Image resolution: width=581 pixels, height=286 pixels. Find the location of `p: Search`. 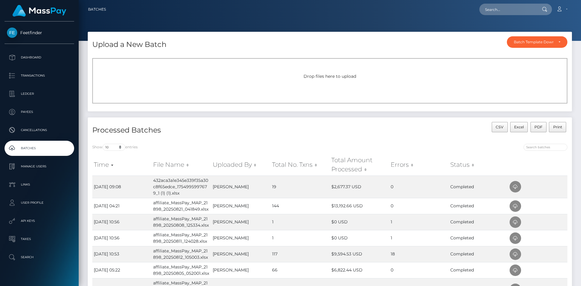

p: Search is located at coordinates (39, 257).